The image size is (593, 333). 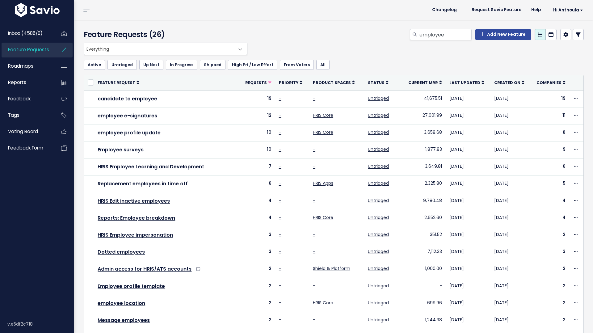 What do you see at coordinates (424, 201) in the screenshot?
I see `td: 9,780.48` at bounding box center [424, 201].